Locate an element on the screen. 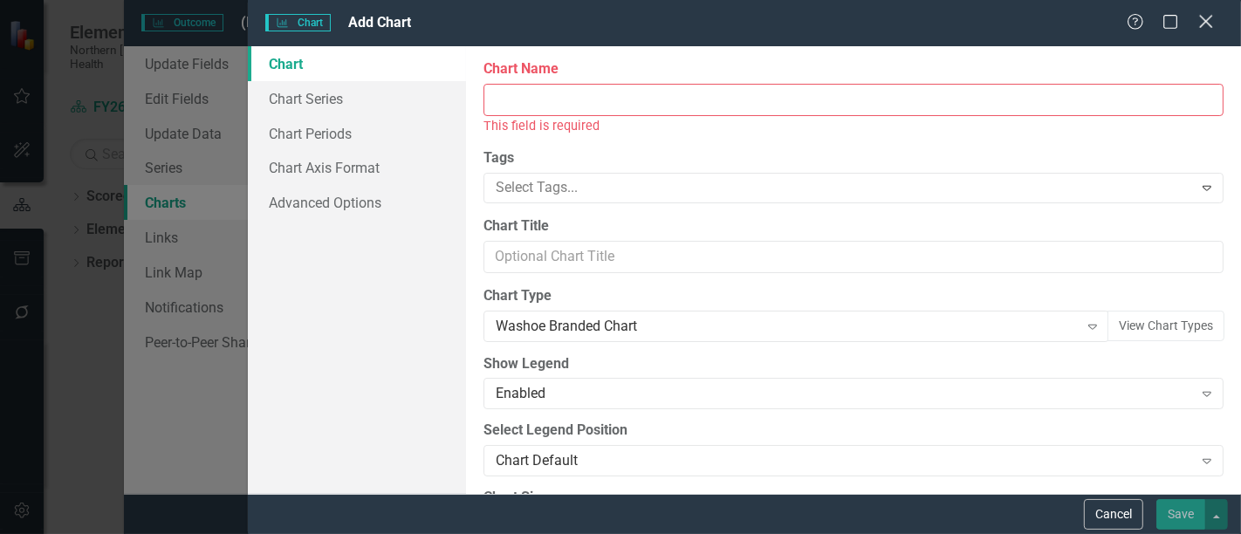 This screenshot has height=534, width=1241. a: Chart Series is located at coordinates (357, 99).